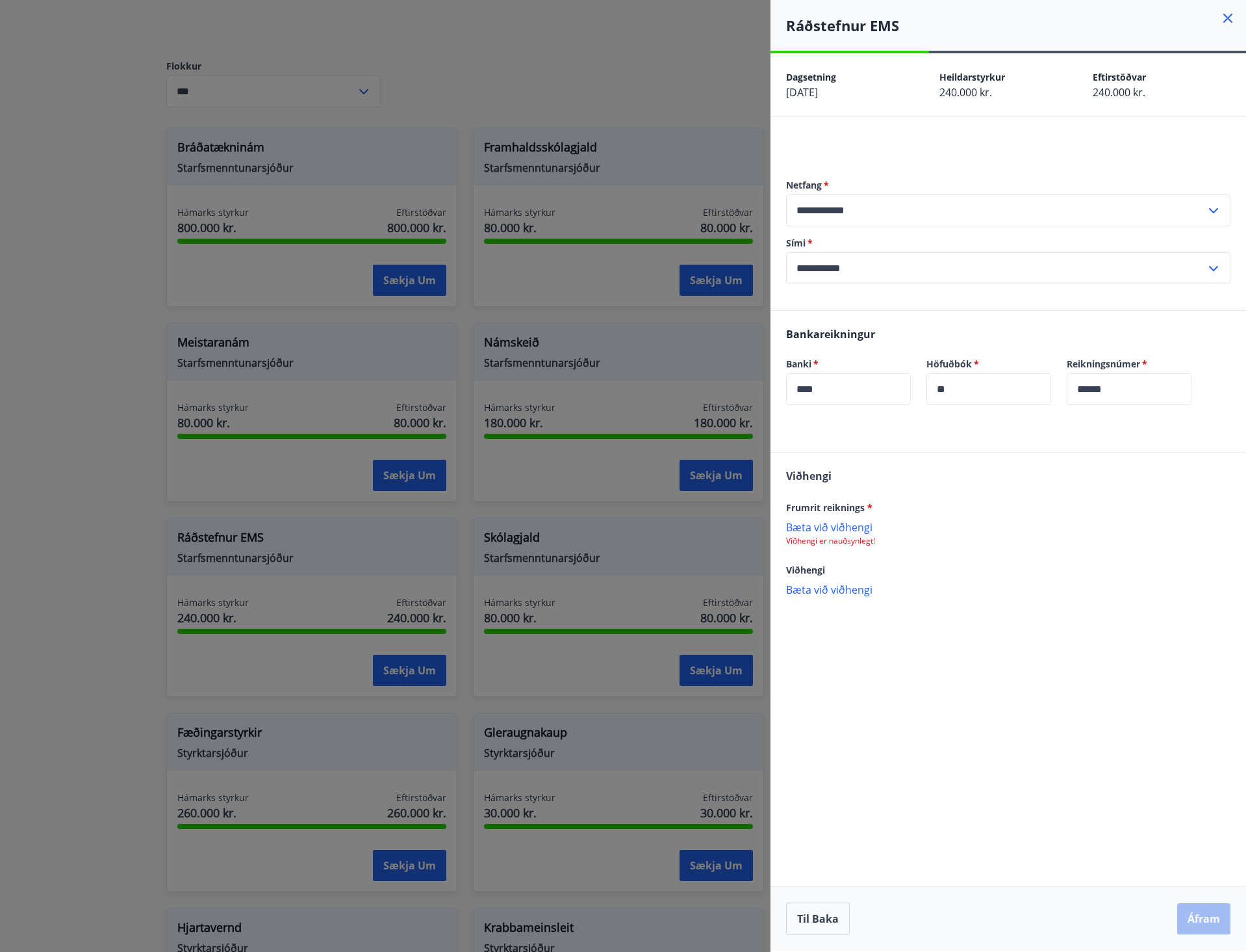  I want to click on span: Eftirstöðvar, so click(1119, 77).